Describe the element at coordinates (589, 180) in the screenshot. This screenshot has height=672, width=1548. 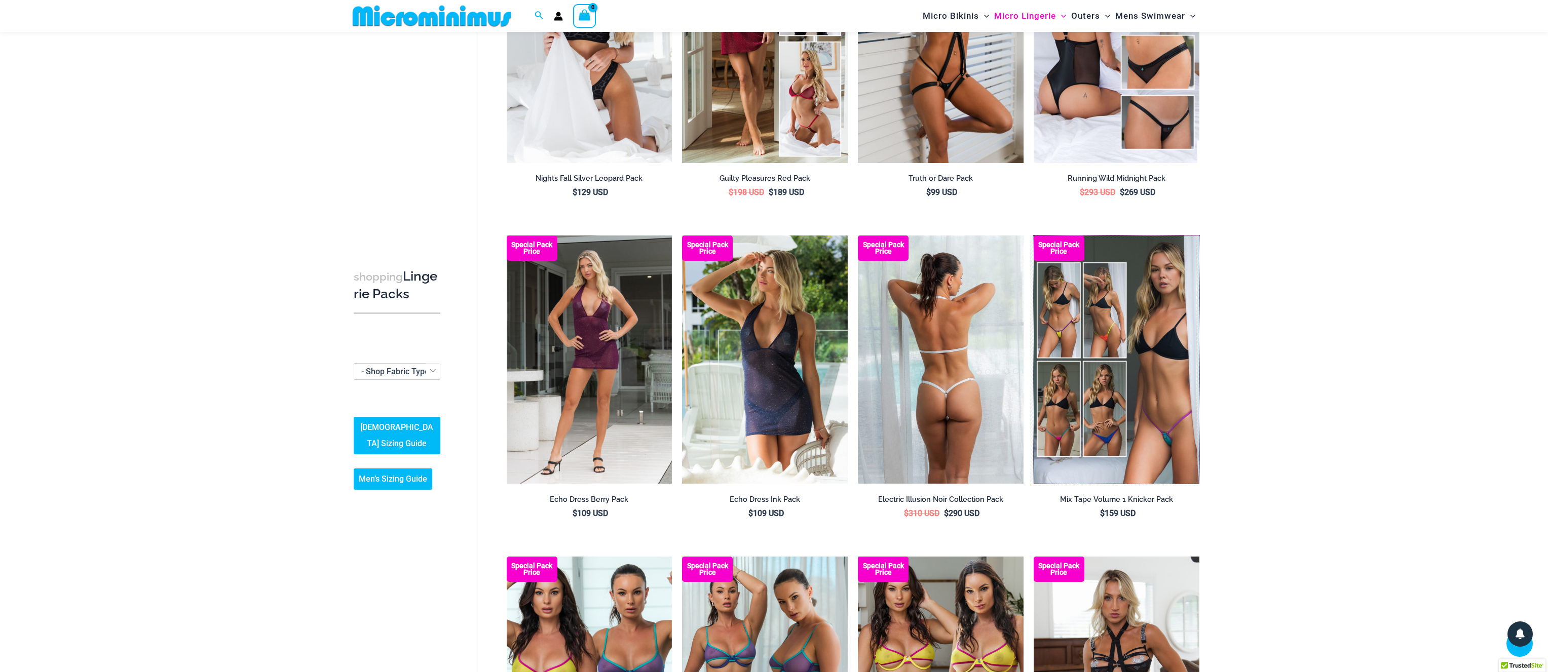
I see `a: Nights Fall Silver Leopard Pack` at that location.